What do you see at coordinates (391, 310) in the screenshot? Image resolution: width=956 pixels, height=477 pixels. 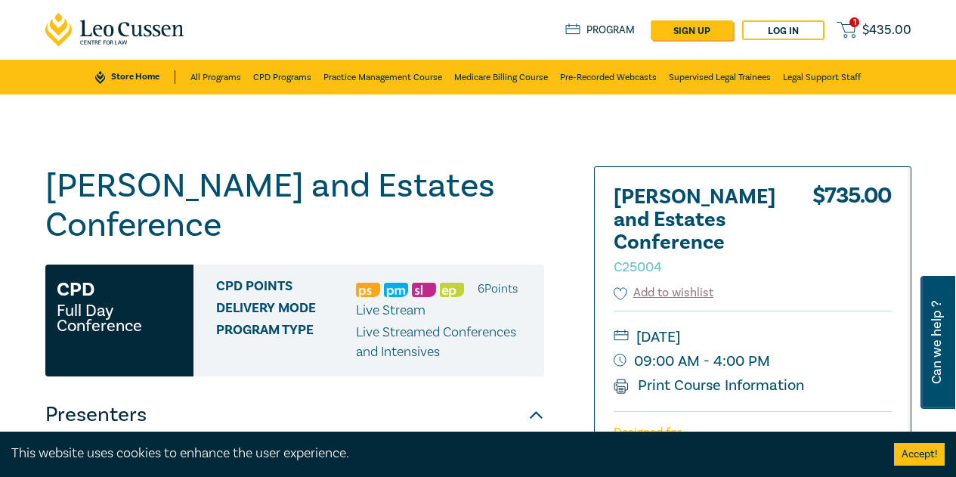 I see `span: Live Stream` at bounding box center [391, 310].